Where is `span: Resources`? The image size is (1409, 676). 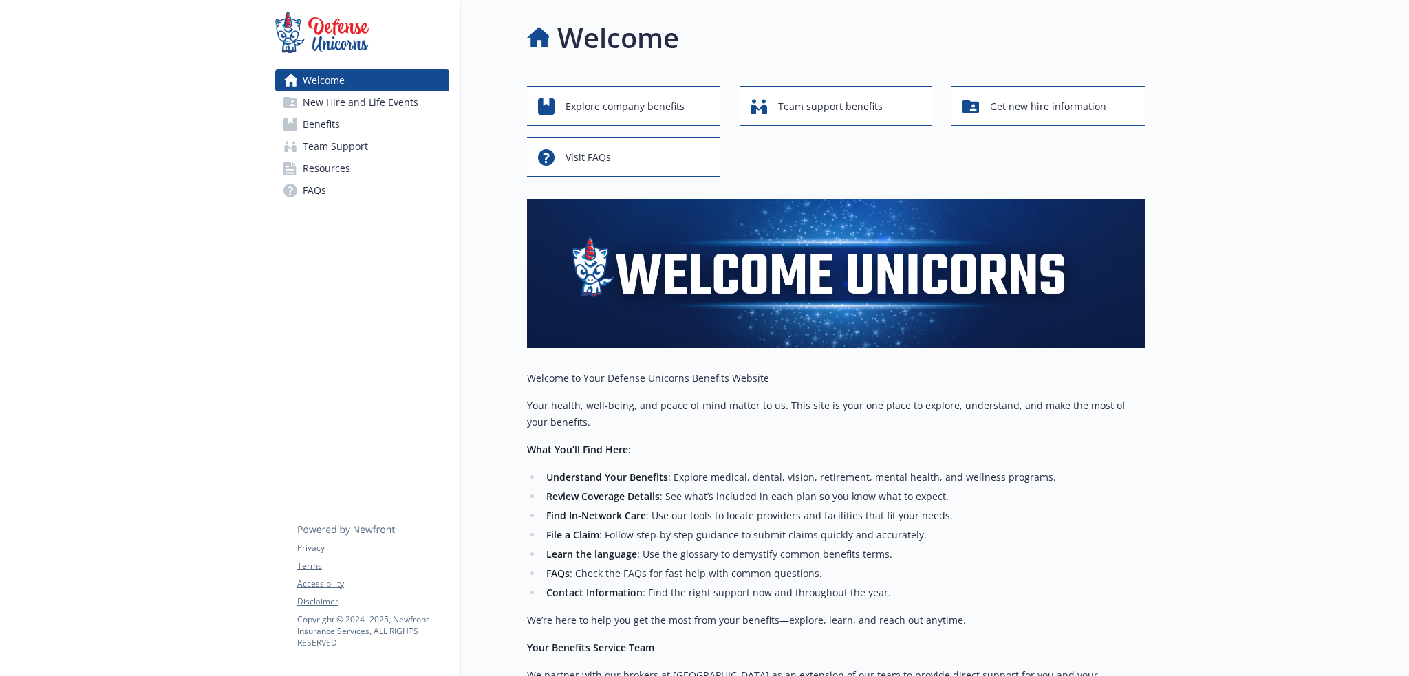
span: Resources is located at coordinates (326, 169).